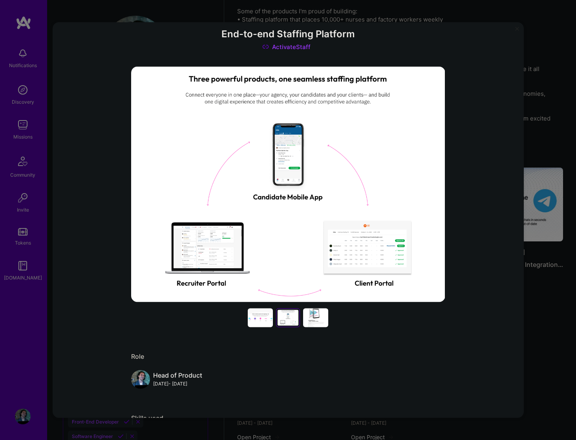  I want to click on div: Head of Product, so click(177, 375).